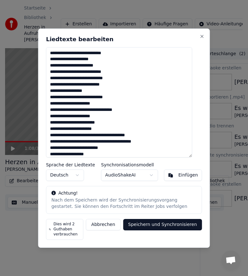  I want to click on div: Einfügen, so click(188, 175).